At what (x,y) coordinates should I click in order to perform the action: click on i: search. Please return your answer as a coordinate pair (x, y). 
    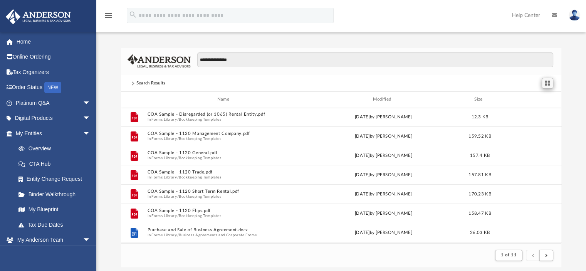
    Looking at the image, I should click on (133, 15).